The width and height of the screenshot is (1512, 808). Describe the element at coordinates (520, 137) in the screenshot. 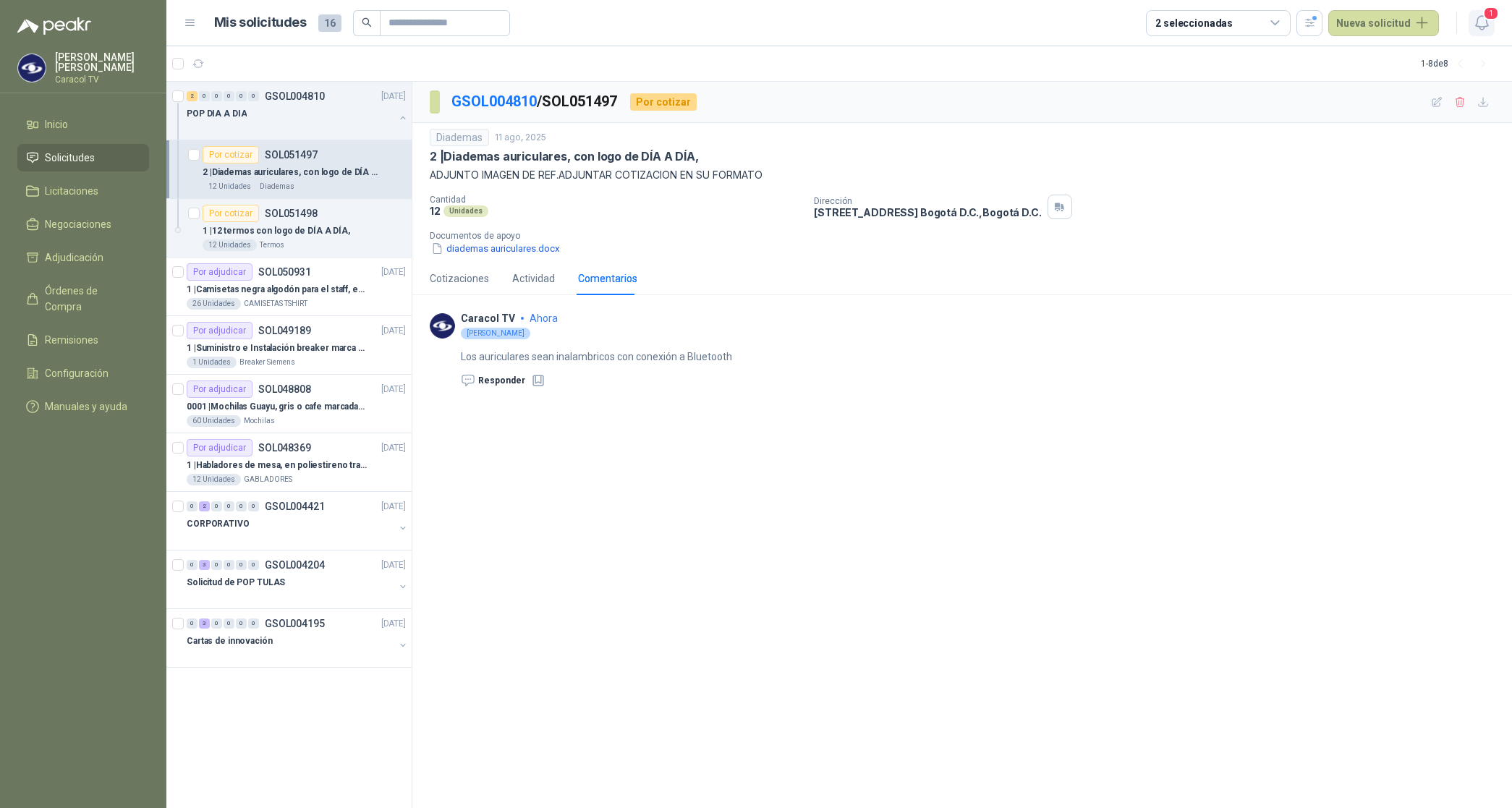

I see `p: 11 ago, 2025` at that location.